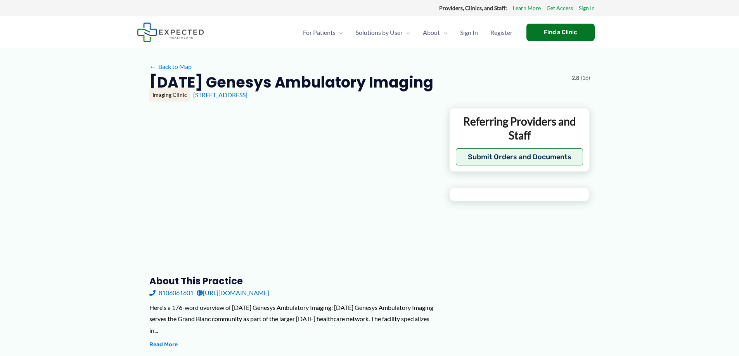 This screenshot has width=739, height=356. Describe the element at coordinates (383, 33) in the screenshot. I see `a: Solutions by UserMenu Toggle` at that location.